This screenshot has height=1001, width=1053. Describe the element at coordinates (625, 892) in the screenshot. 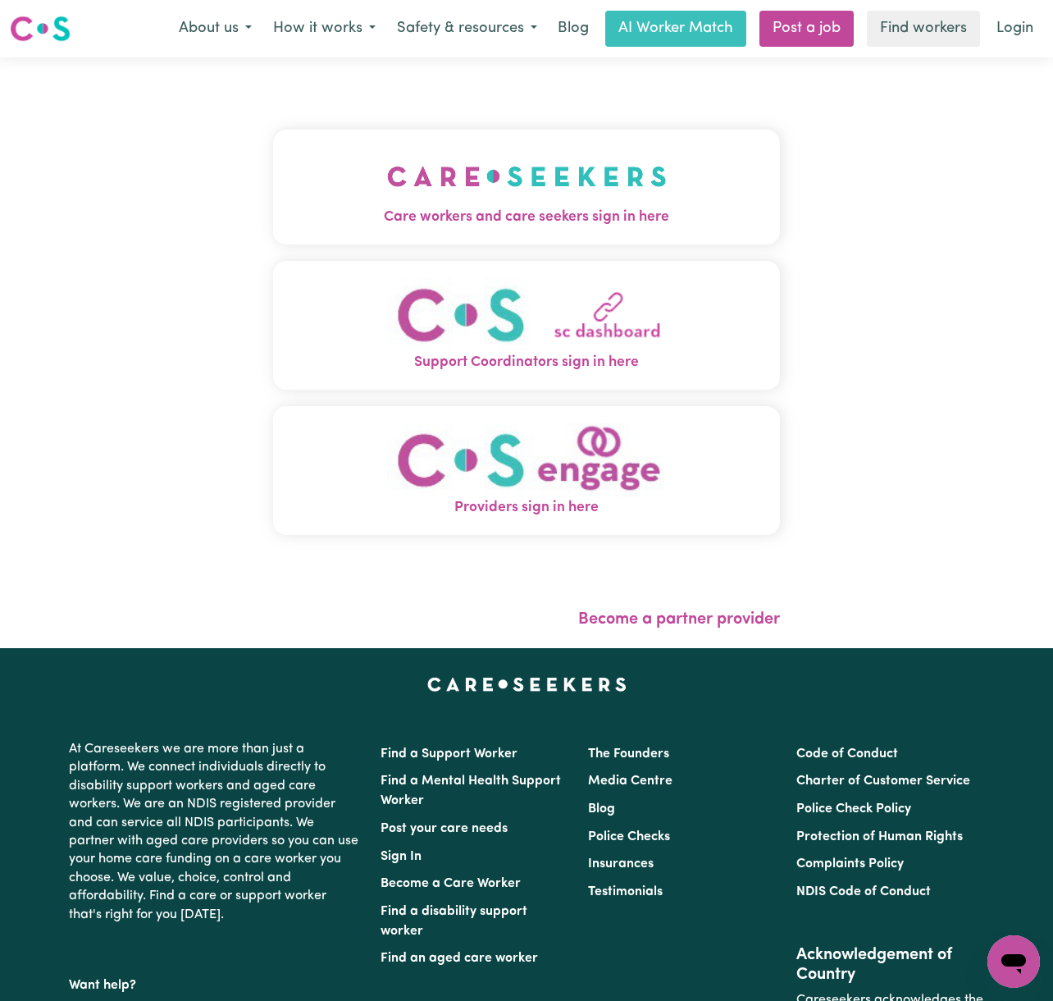

I see `a: Testimonials` at that location.